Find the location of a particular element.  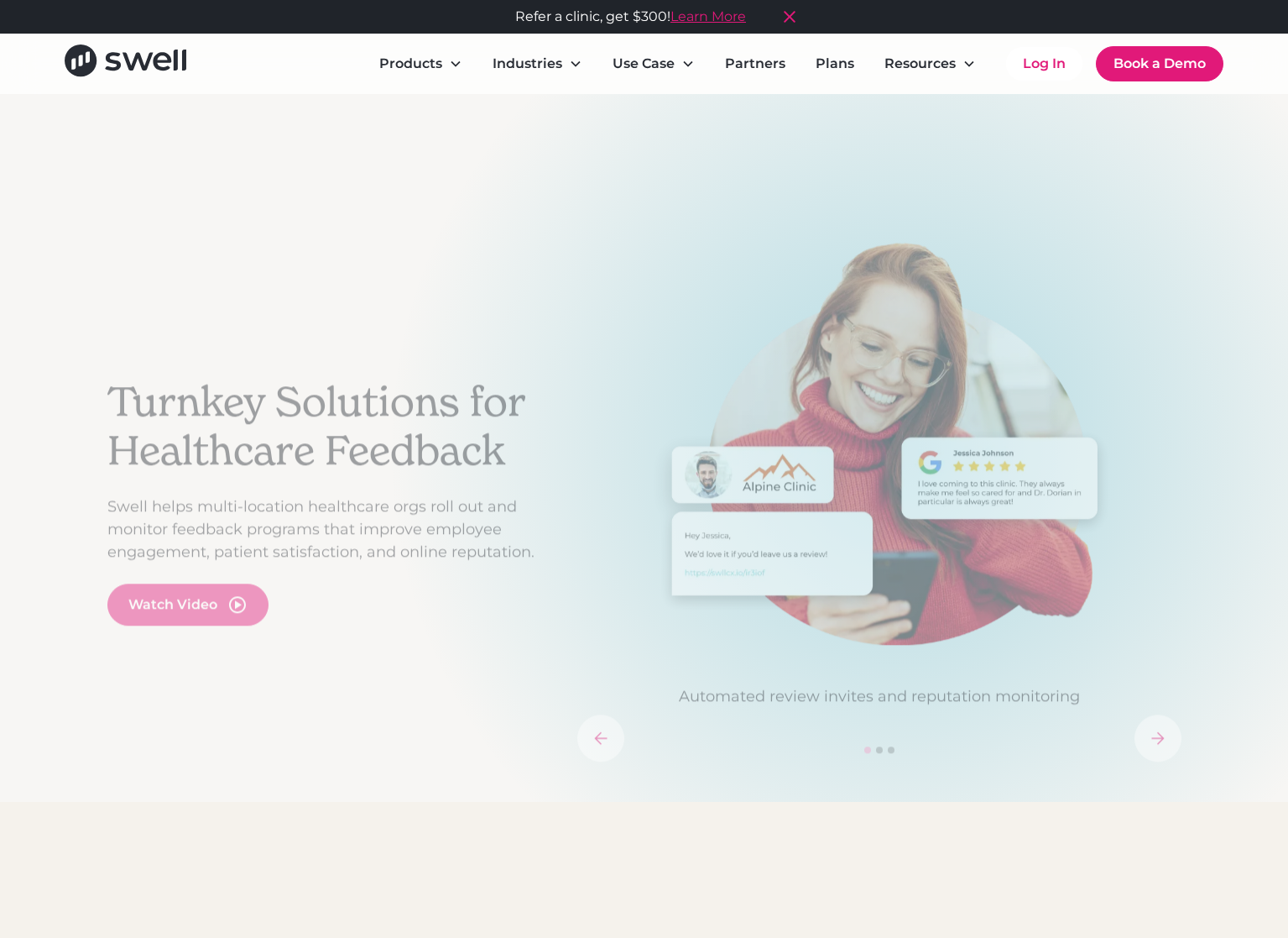

div: Refer a clinic, get $300! is located at coordinates (630, 17).